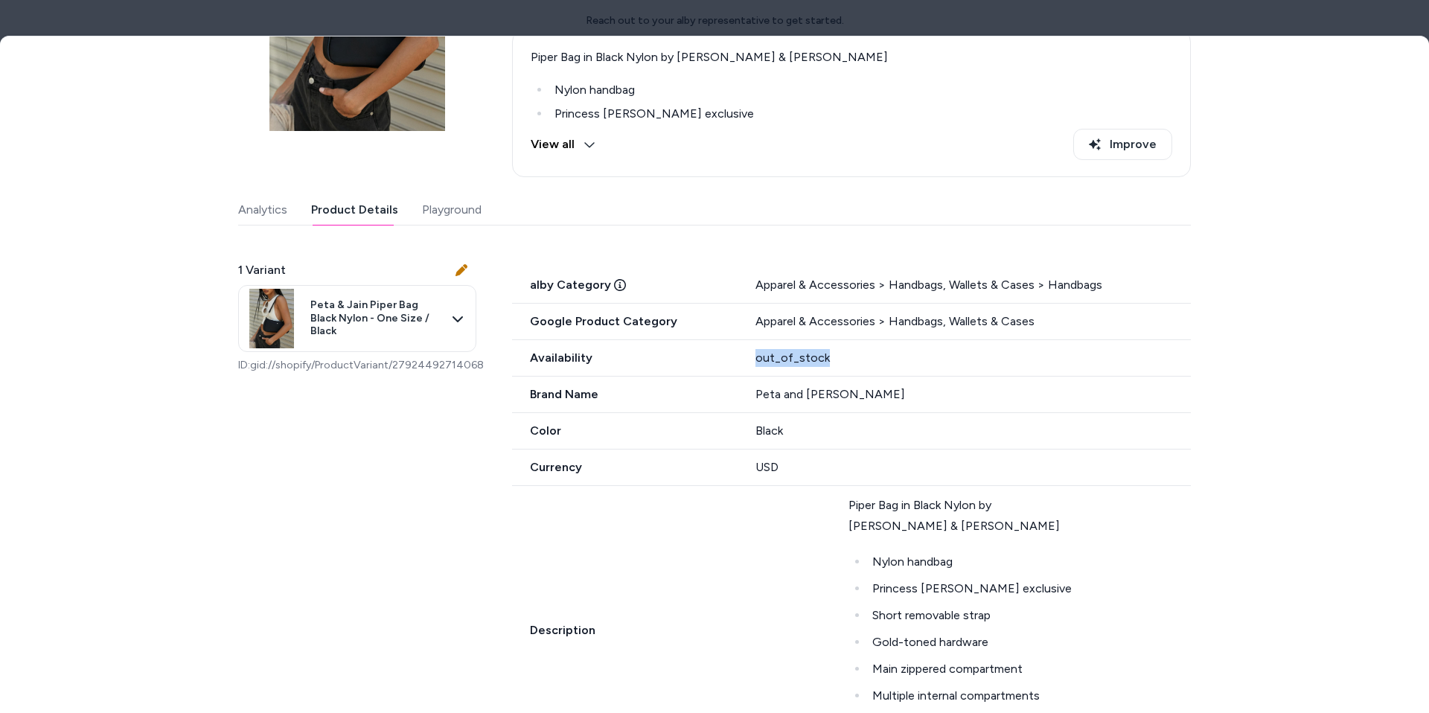  What do you see at coordinates (272, 319) in the screenshot?
I see `img: PETA_JAINPIPERBAGBLACKNYLON.jpg` at bounding box center [272, 319].